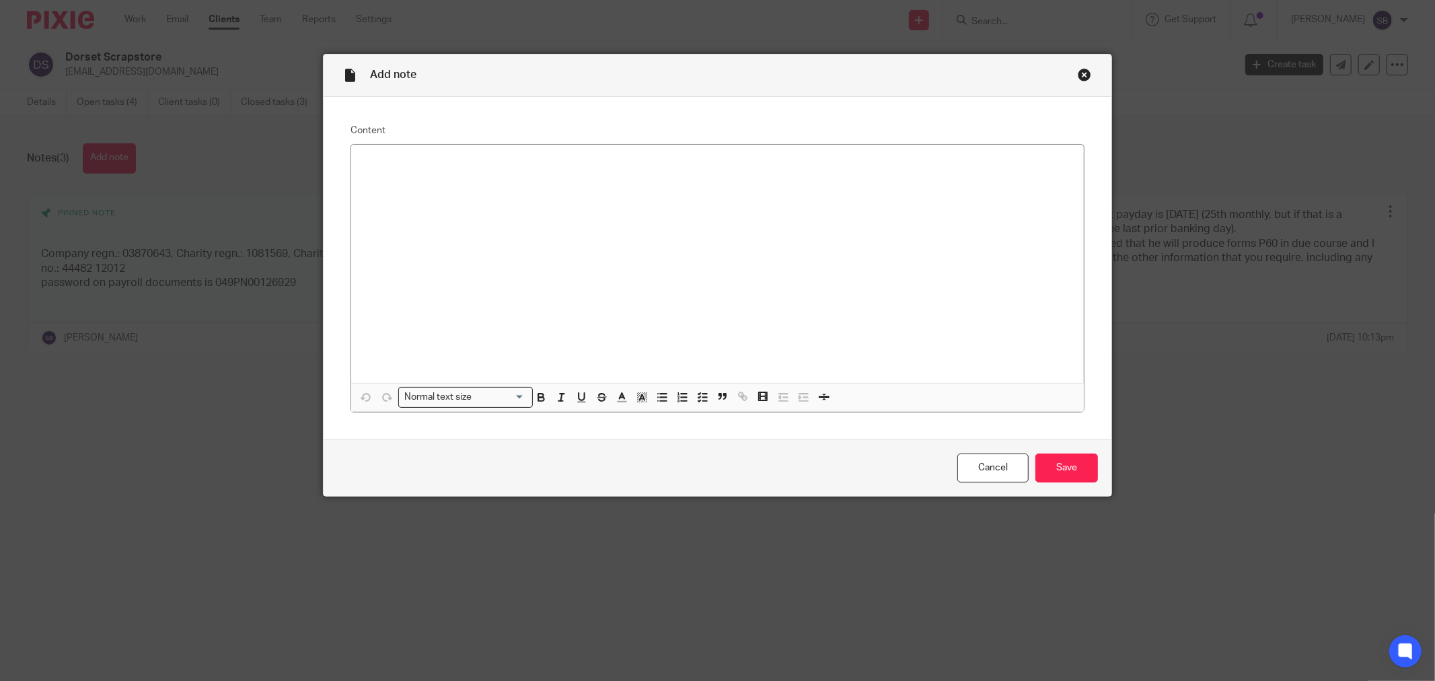  Describe the element at coordinates (466, 397) in the screenshot. I see `div: Search for option` at that location.